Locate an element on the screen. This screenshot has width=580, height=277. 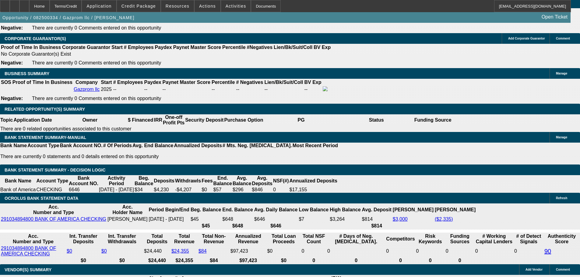
th: PG is located at coordinates (301, 120).